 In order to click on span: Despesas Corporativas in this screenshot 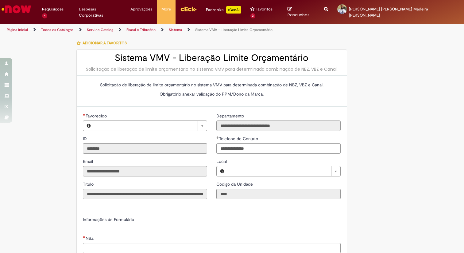, I will do `click(100, 12)`.